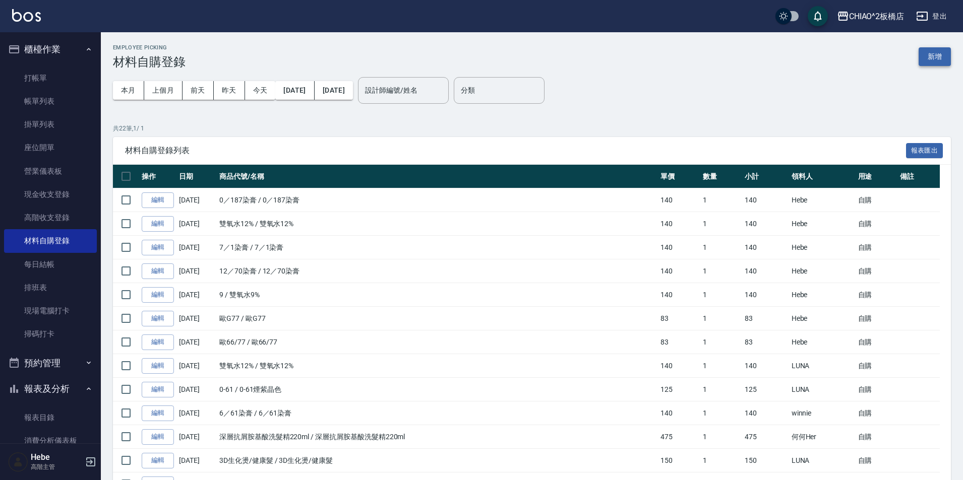 The width and height of the screenshot is (963, 480). I want to click on th: 操作, so click(158, 176).